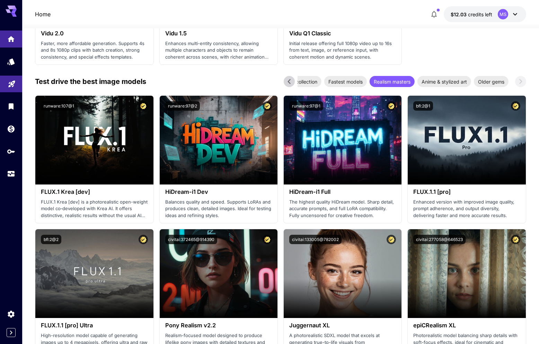 The width and height of the screenshot is (539, 344). I want to click on p: Balances quality and speed. Supports LoRAs and produces clean, detailed images. Ideal for testing..., so click(219, 209).